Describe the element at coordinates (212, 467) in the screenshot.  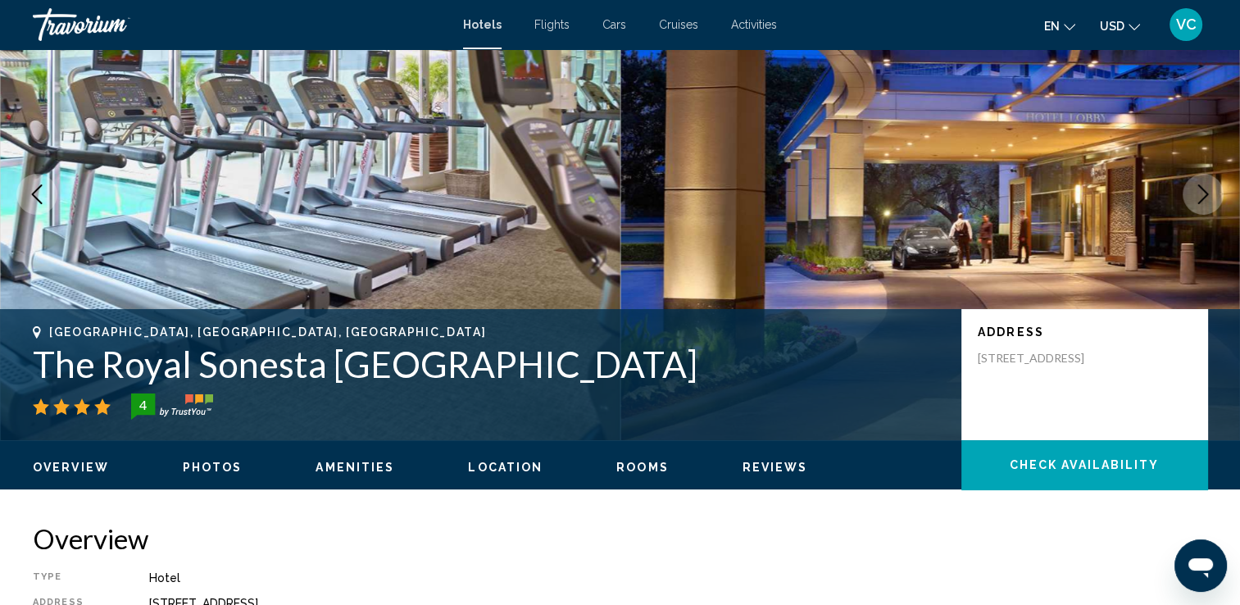
I see `button: Photos` at that location.